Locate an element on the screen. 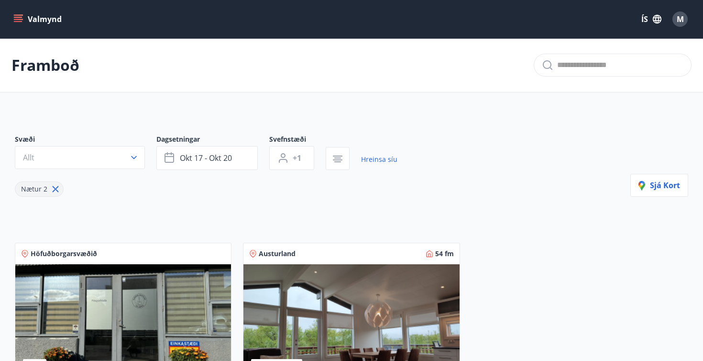 This screenshot has width=703, height=361. span: M is located at coordinates (680, 19).